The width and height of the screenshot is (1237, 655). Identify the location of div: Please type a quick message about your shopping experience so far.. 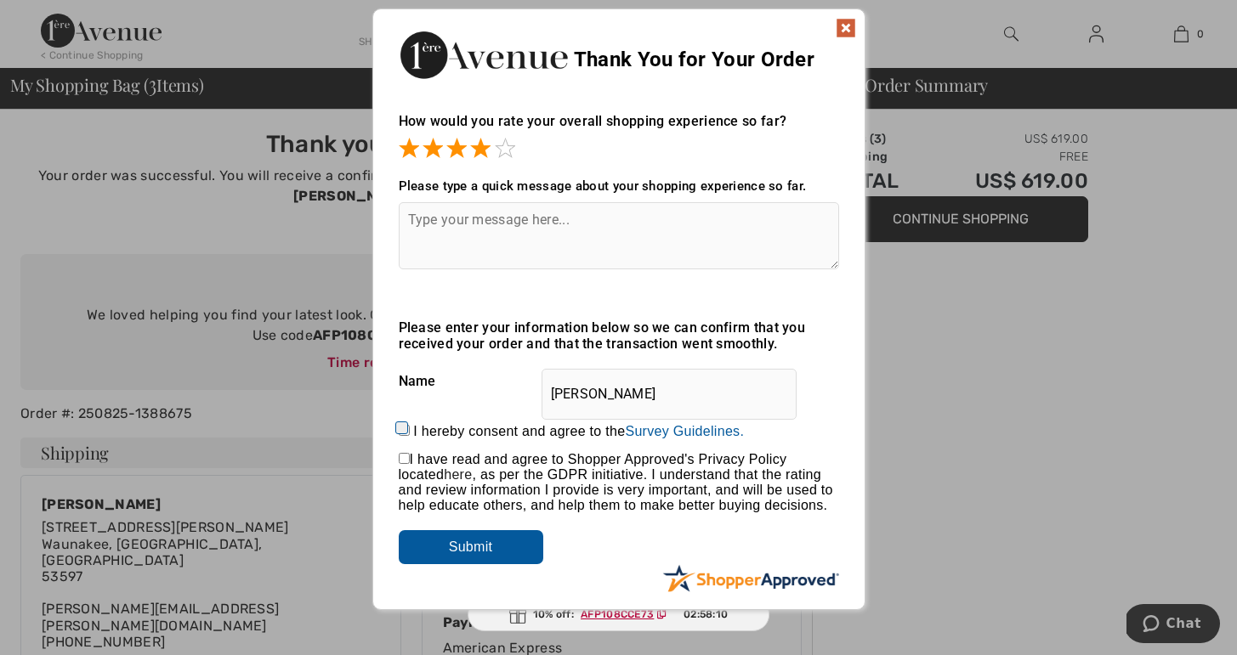
(619, 186).